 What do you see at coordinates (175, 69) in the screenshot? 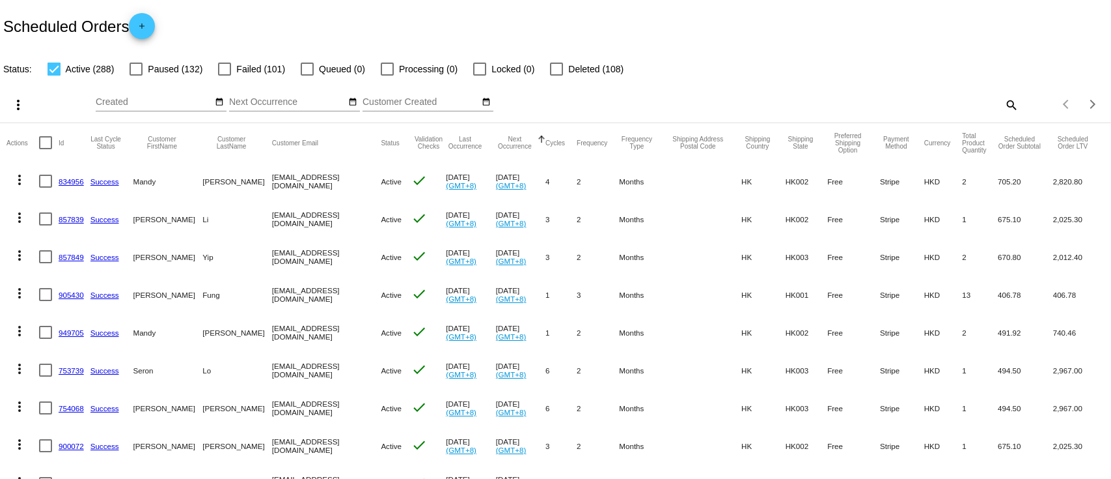
I see `span: Paused (132)` at bounding box center [175, 69].